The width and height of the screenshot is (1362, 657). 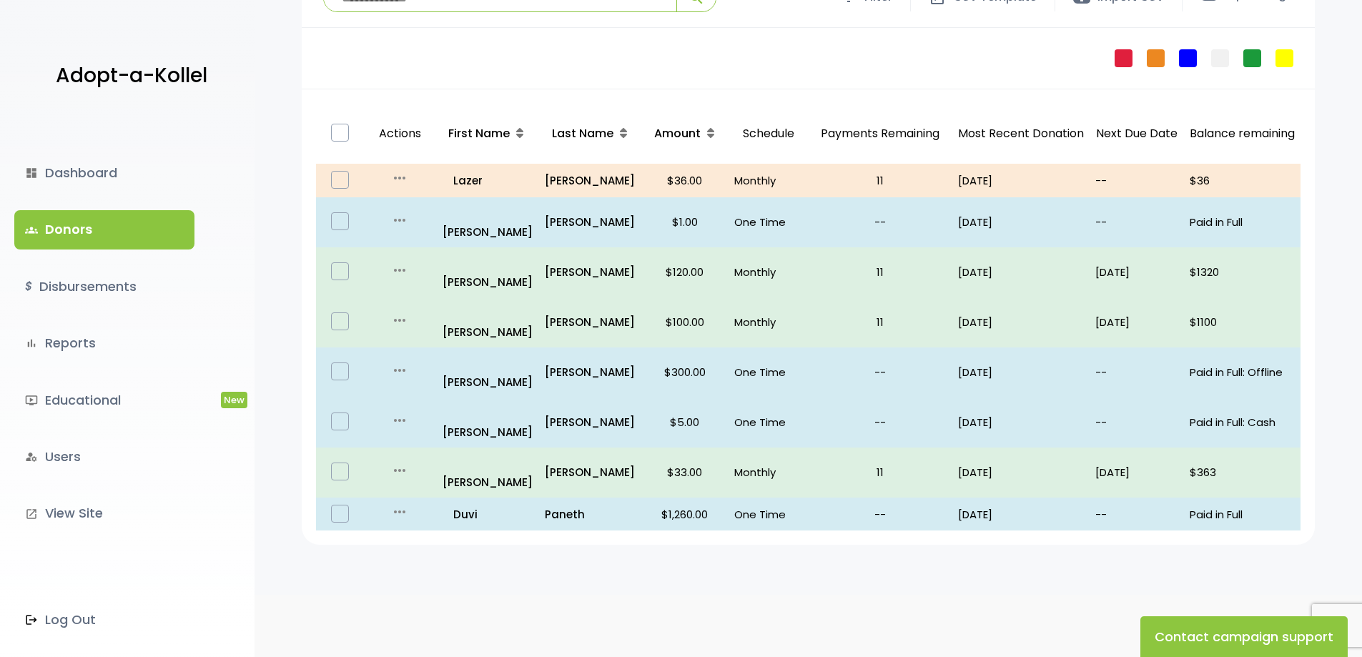 I want to click on p: $1.00, so click(x=685, y=222).